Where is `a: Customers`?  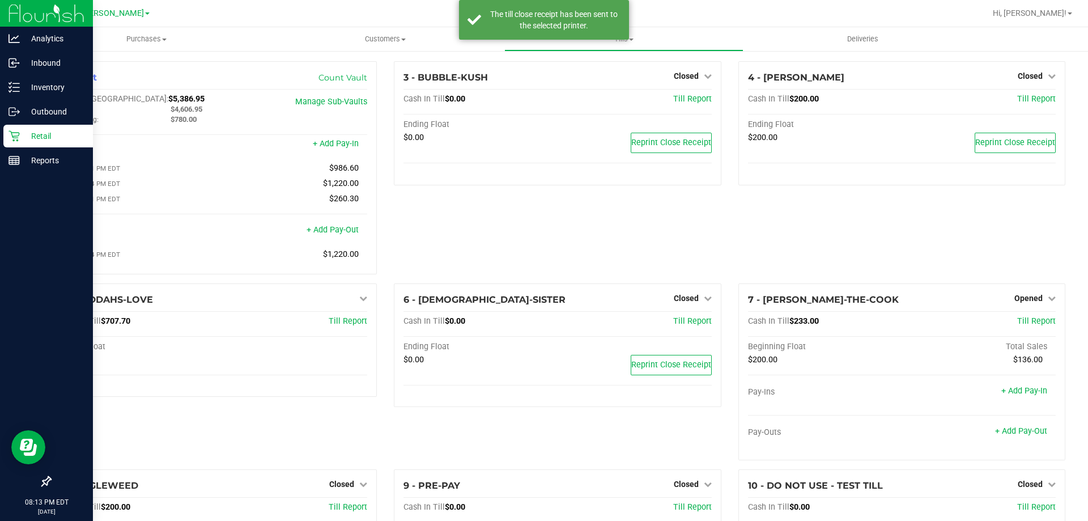
a: Customers is located at coordinates (385, 39).